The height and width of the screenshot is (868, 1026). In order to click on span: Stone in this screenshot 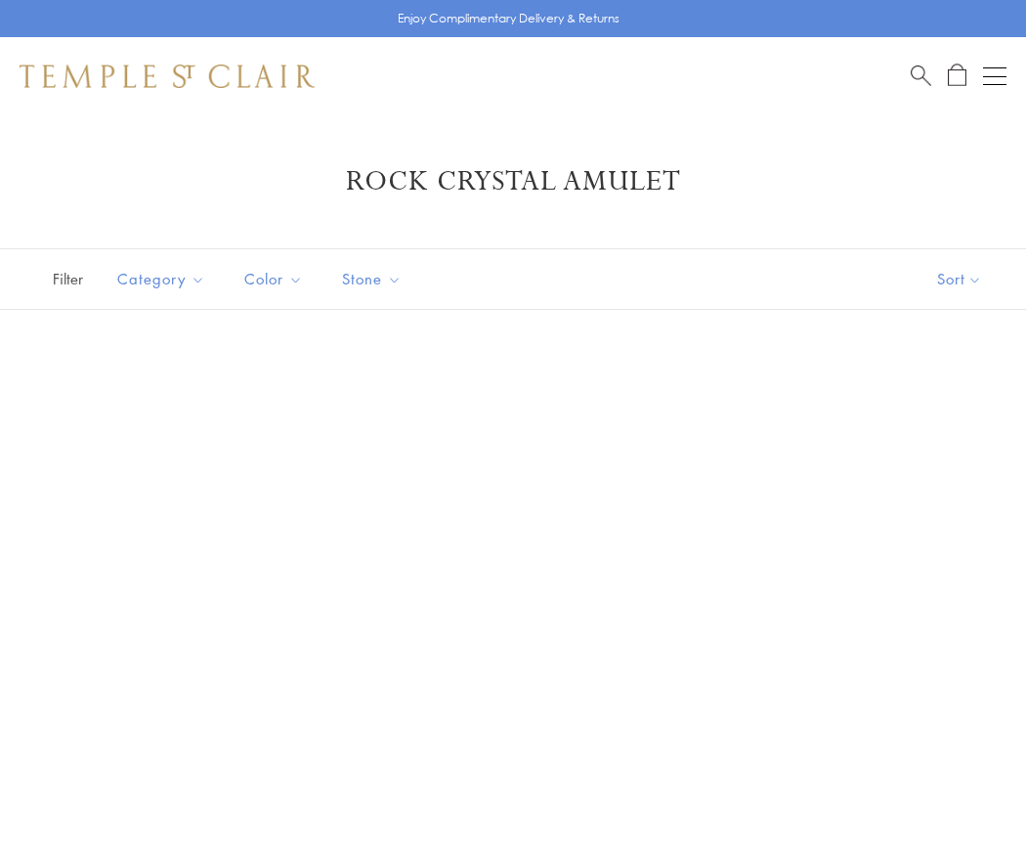, I will do `click(374, 279)`.